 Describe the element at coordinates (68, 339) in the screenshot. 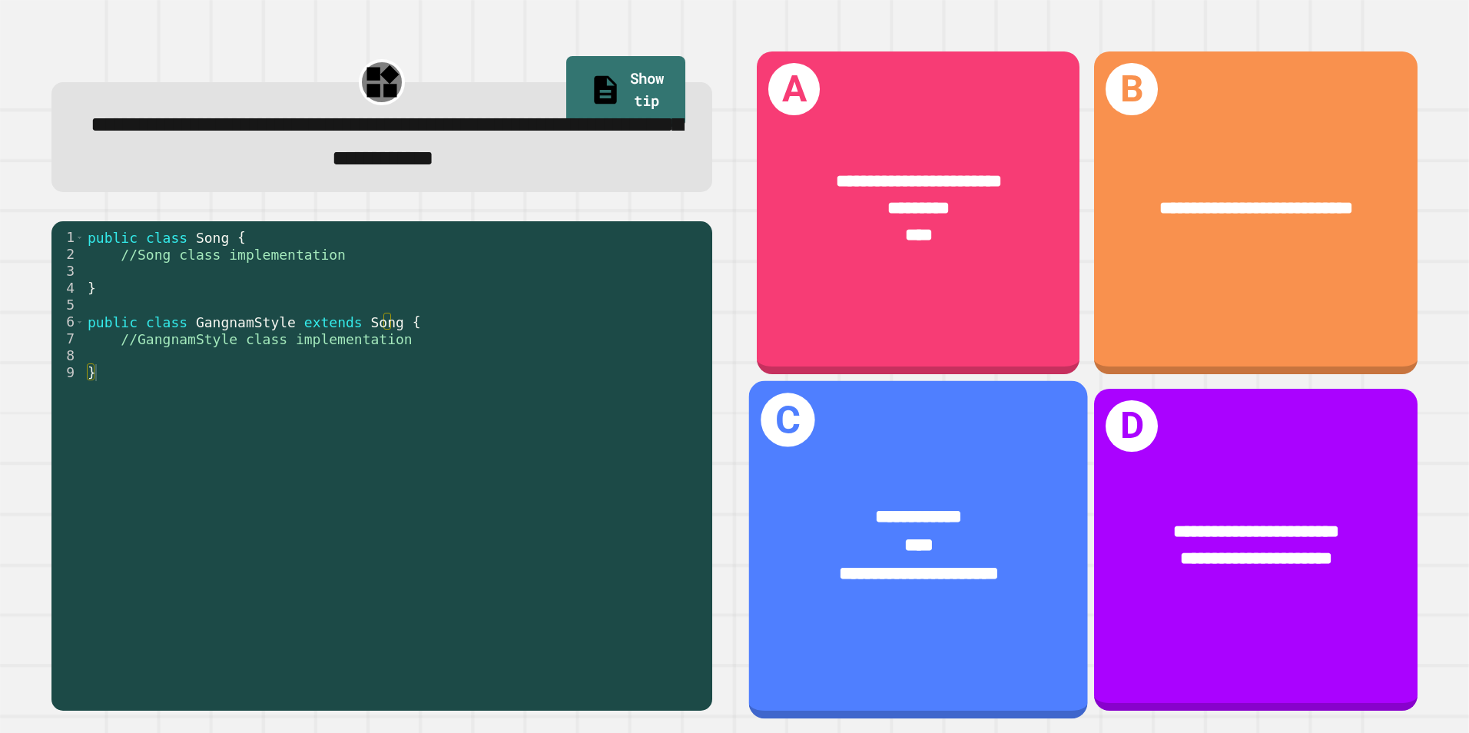

I see `div: 7` at that location.